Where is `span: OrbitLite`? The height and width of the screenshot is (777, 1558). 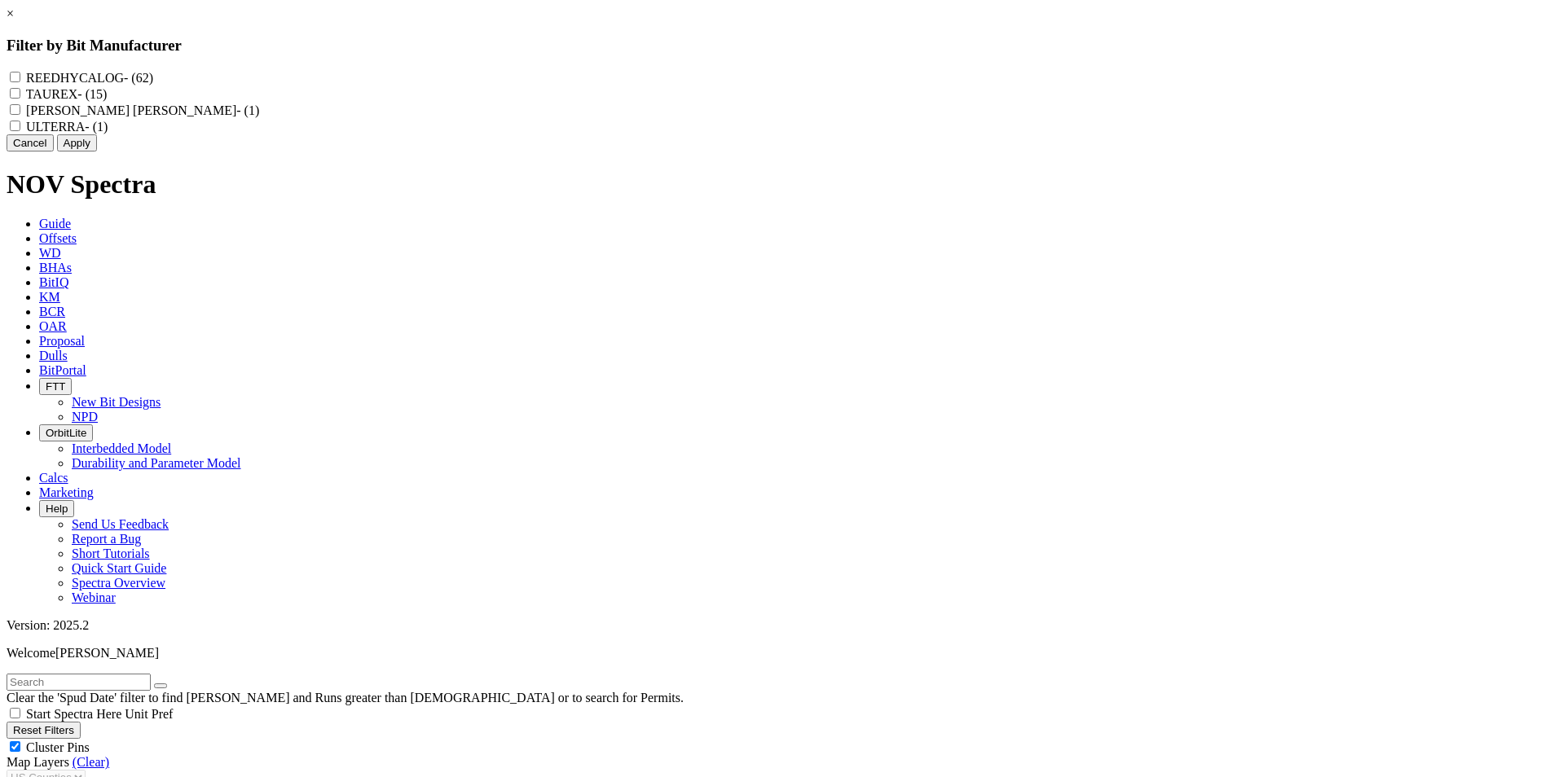 span: OrbitLite is located at coordinates (66, 433).